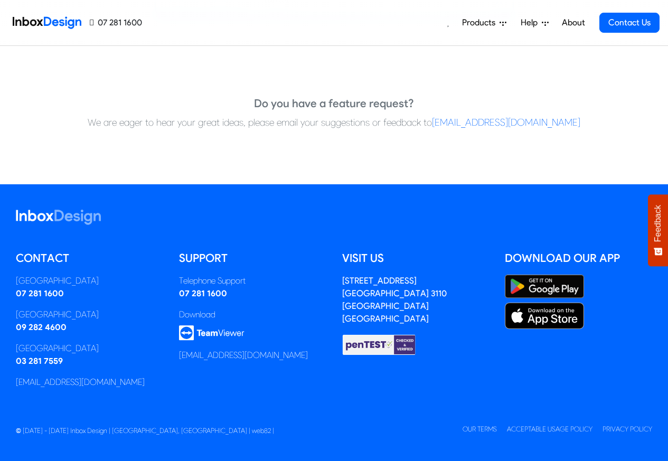 The image size is (668, 461). I want to click on h5: Support, so click(252, 258).